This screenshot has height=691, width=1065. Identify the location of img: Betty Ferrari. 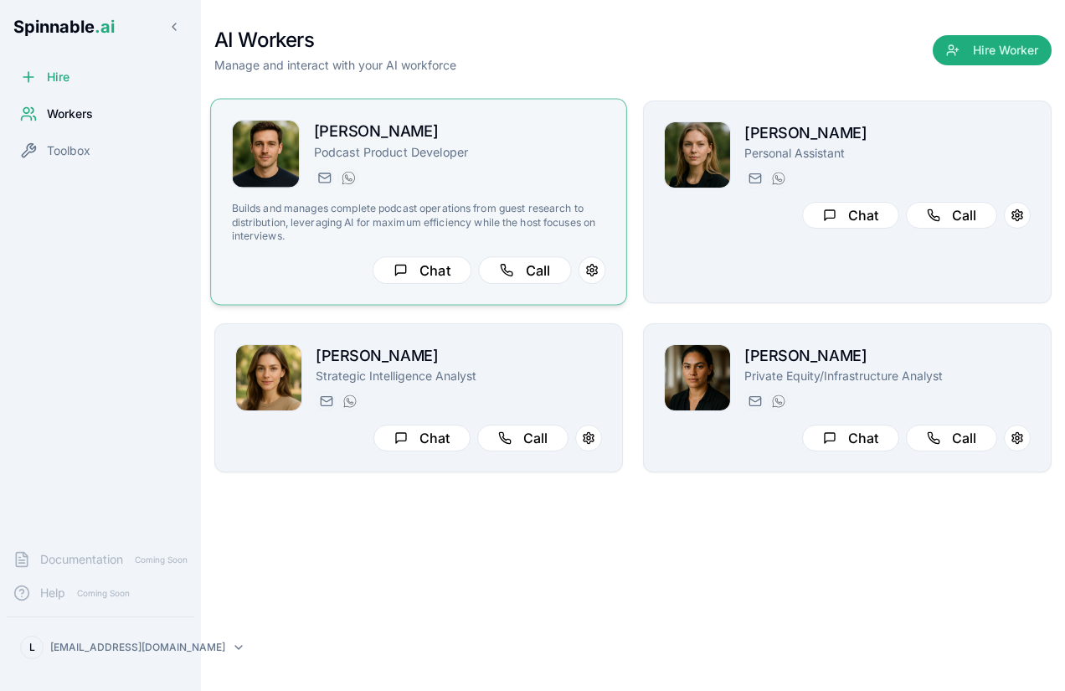
(269, 378).